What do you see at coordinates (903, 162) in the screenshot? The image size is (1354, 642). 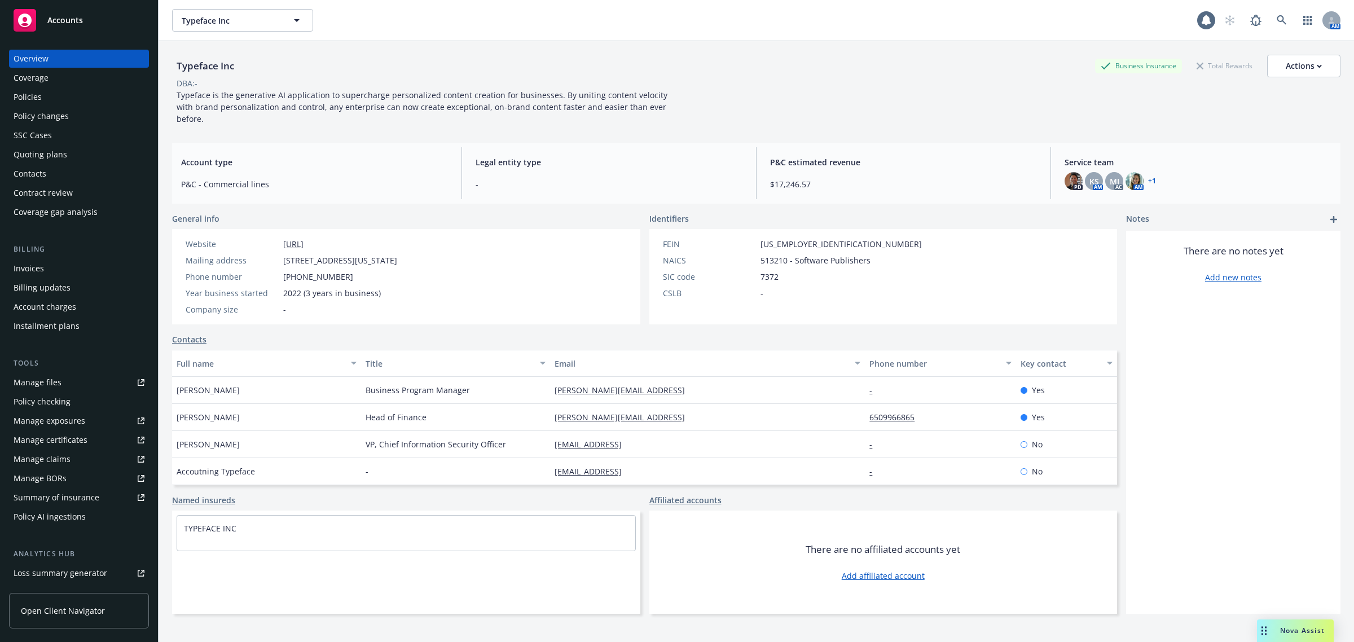 I see `span: P&C estimated revenue` at bounding box center [903, 162].